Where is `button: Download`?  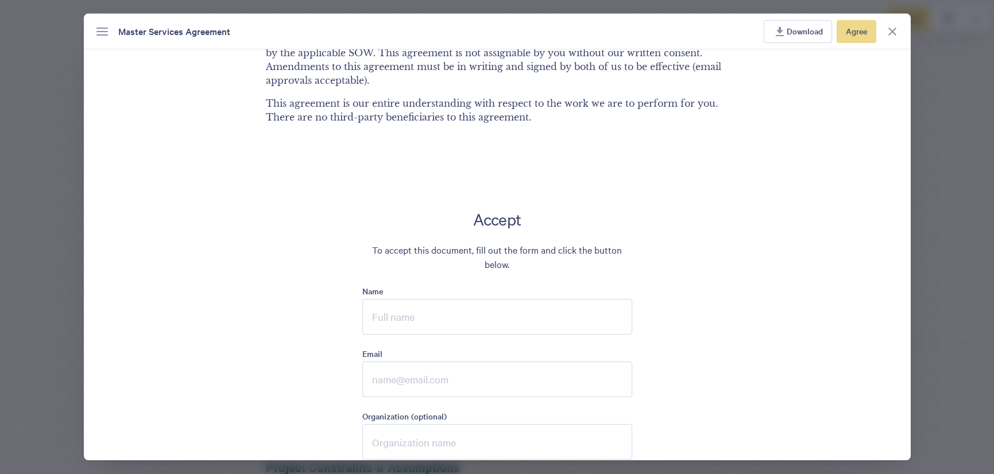
button: Download is located at coordinates (797, 32).